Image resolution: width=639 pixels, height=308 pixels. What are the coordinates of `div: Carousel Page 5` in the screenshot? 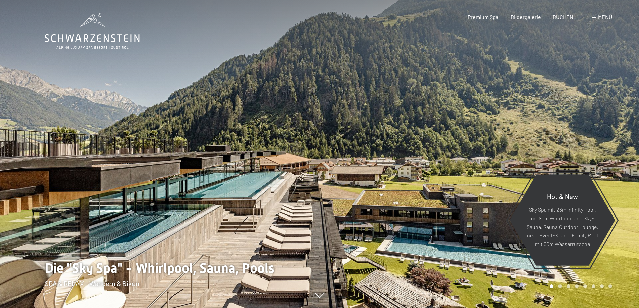 It's located at (585, 286).